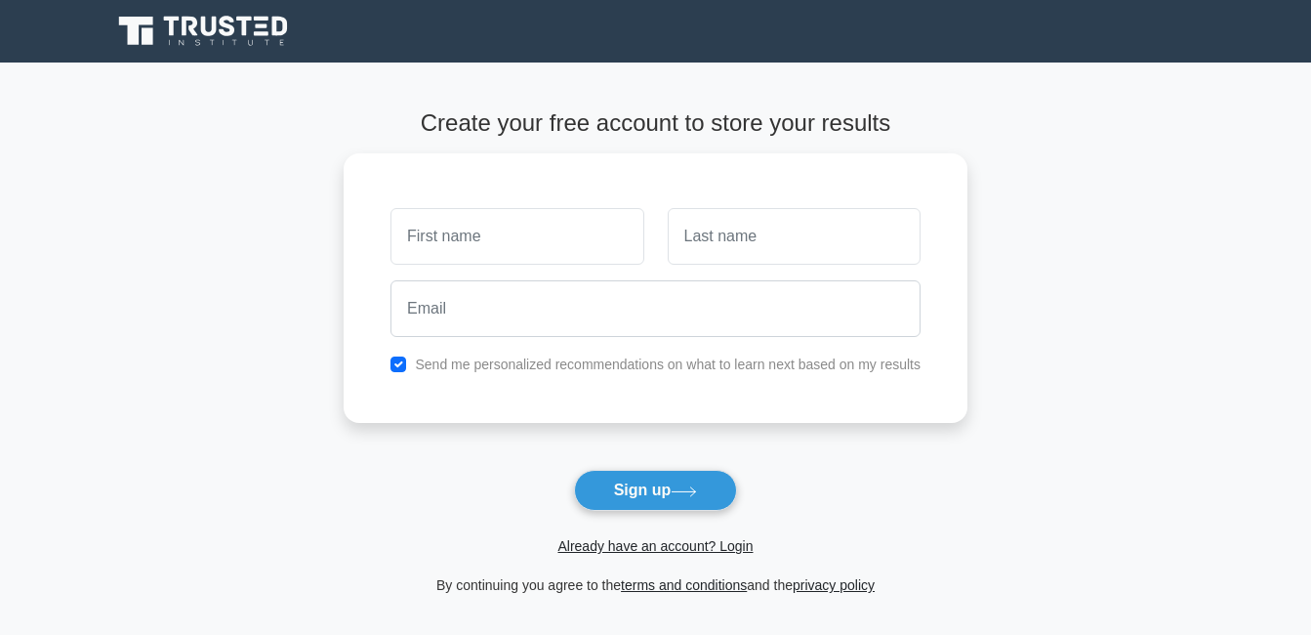 This screenshot has width=1311, height=635. What do you see at coordinates (655, 546) in the screenshot?
I see `a: Already have an account? Login` at bounding box center [655, 546].